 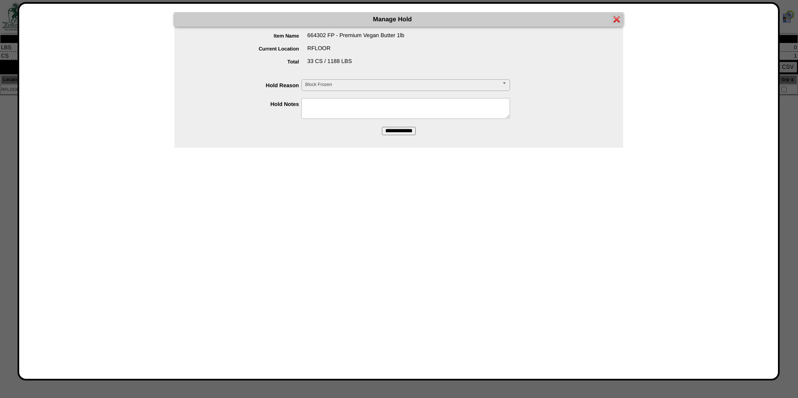 What do you see at coordinates (249, 49) in the screenshot?
I see `label: Current Location` at bounding box center [249, 49].